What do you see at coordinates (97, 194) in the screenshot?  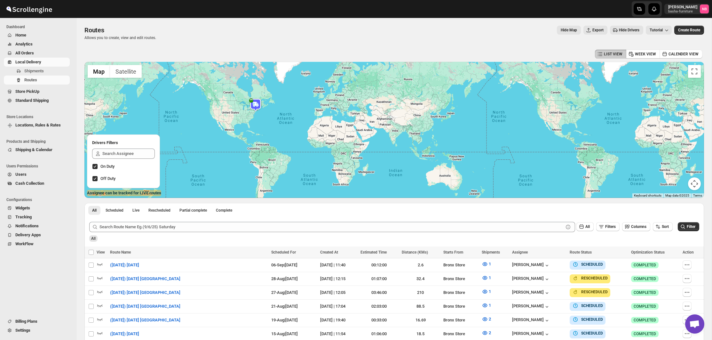 I see `img: Google` at bounding box center [97, 194].